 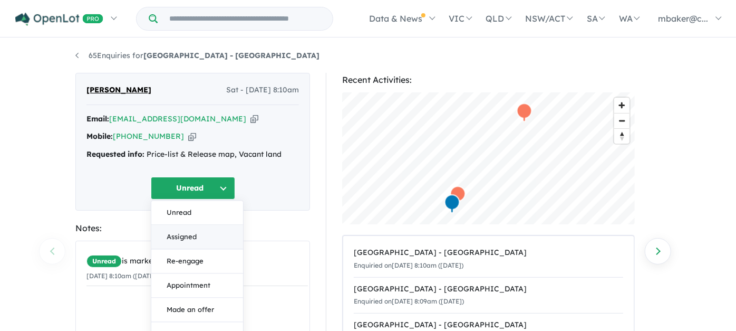 I want to click on span: Unread, so click(x=104, y=261).